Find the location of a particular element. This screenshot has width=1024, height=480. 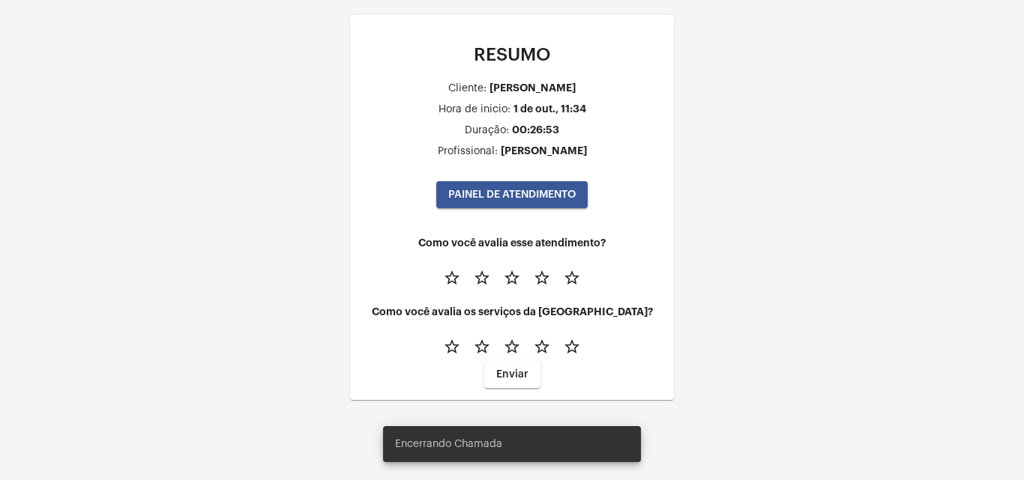

button: Enviar is located at coordinates (512, 375).